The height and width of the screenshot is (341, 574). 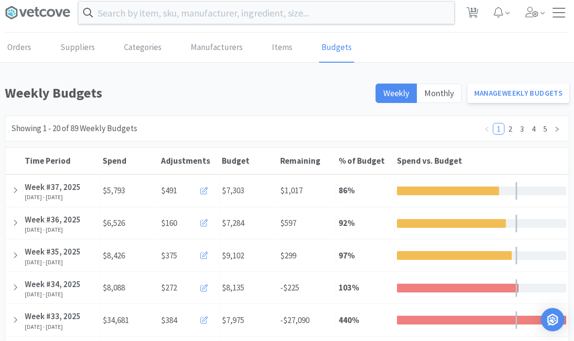 What do you see at coordinates (396, 93) in the screenshot?
I see `span: Weekly` at bounding box center [396, 93].